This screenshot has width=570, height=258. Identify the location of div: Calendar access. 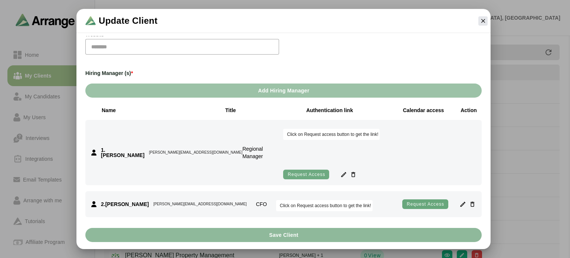
(423, 110).